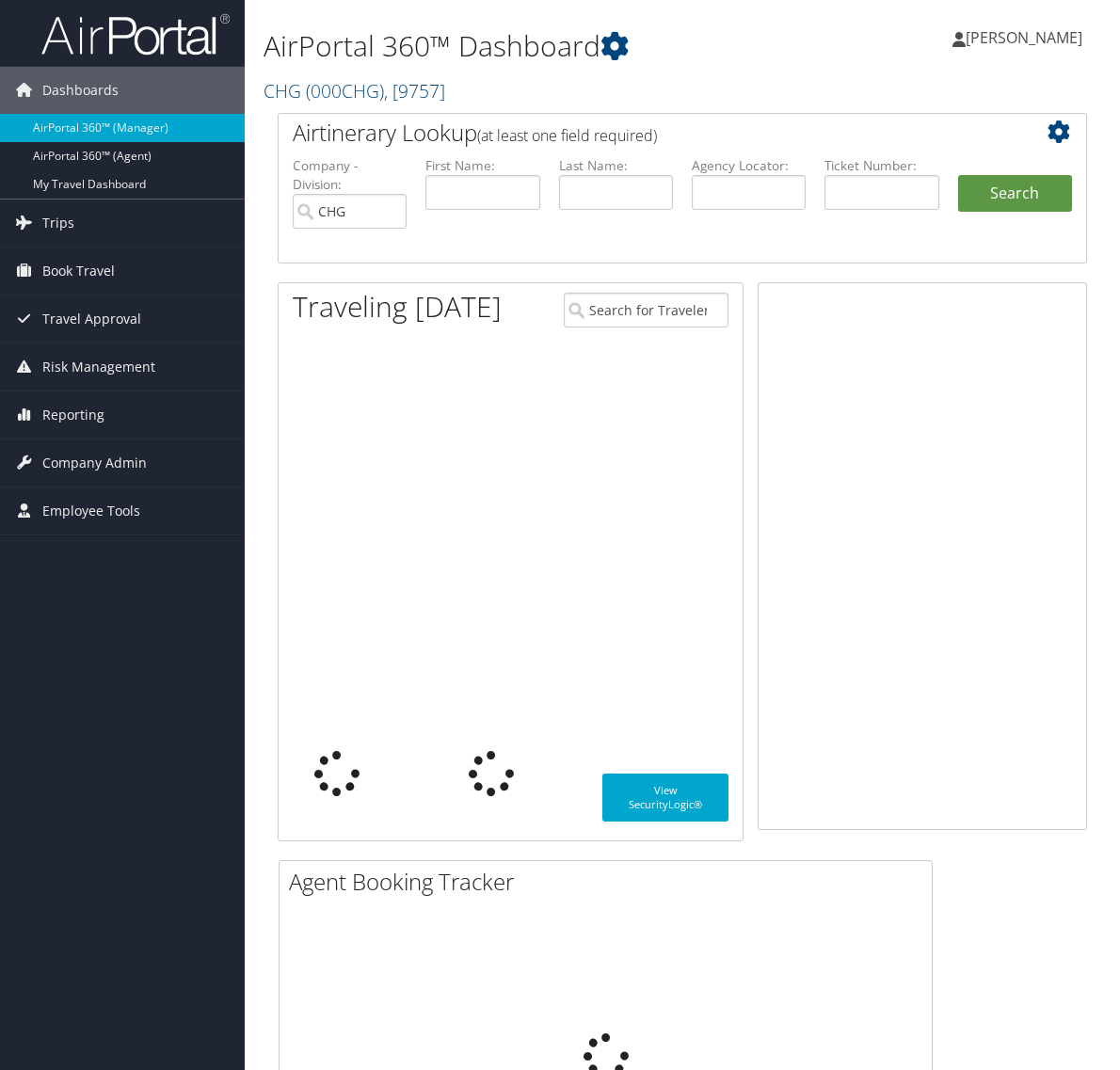 This screenshot has width=1120, height=1070. I want to click on span: Company Admin, so click(94, 463).